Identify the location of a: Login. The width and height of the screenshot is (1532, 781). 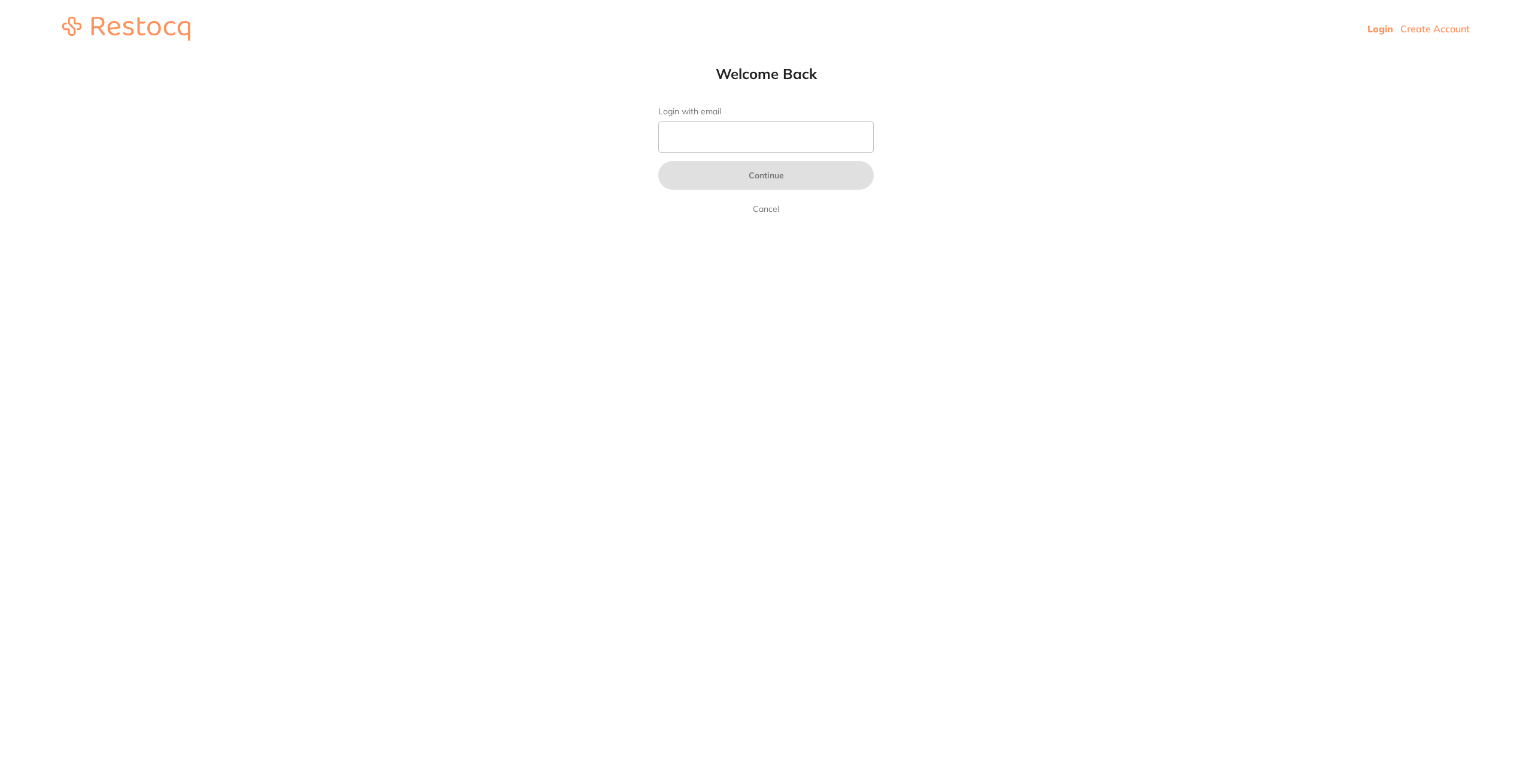
(1380, 29).